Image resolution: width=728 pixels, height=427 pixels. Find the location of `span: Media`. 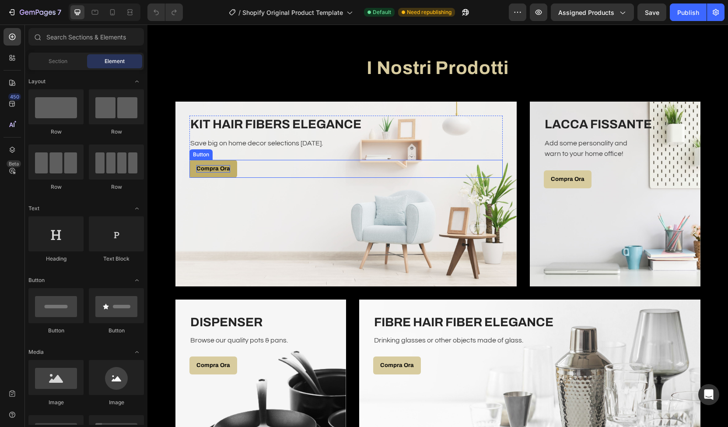

span: Media is located at coordinates (36, 352).